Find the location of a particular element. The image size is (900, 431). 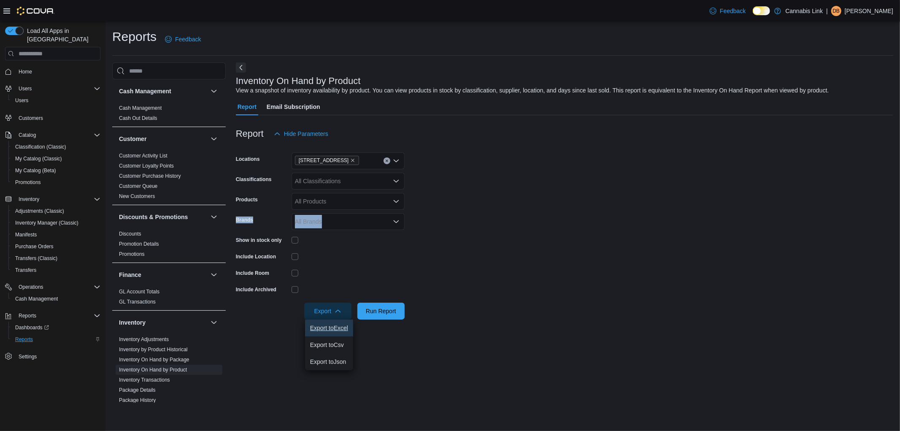

button: Reports is located at coordinates (56, 339).